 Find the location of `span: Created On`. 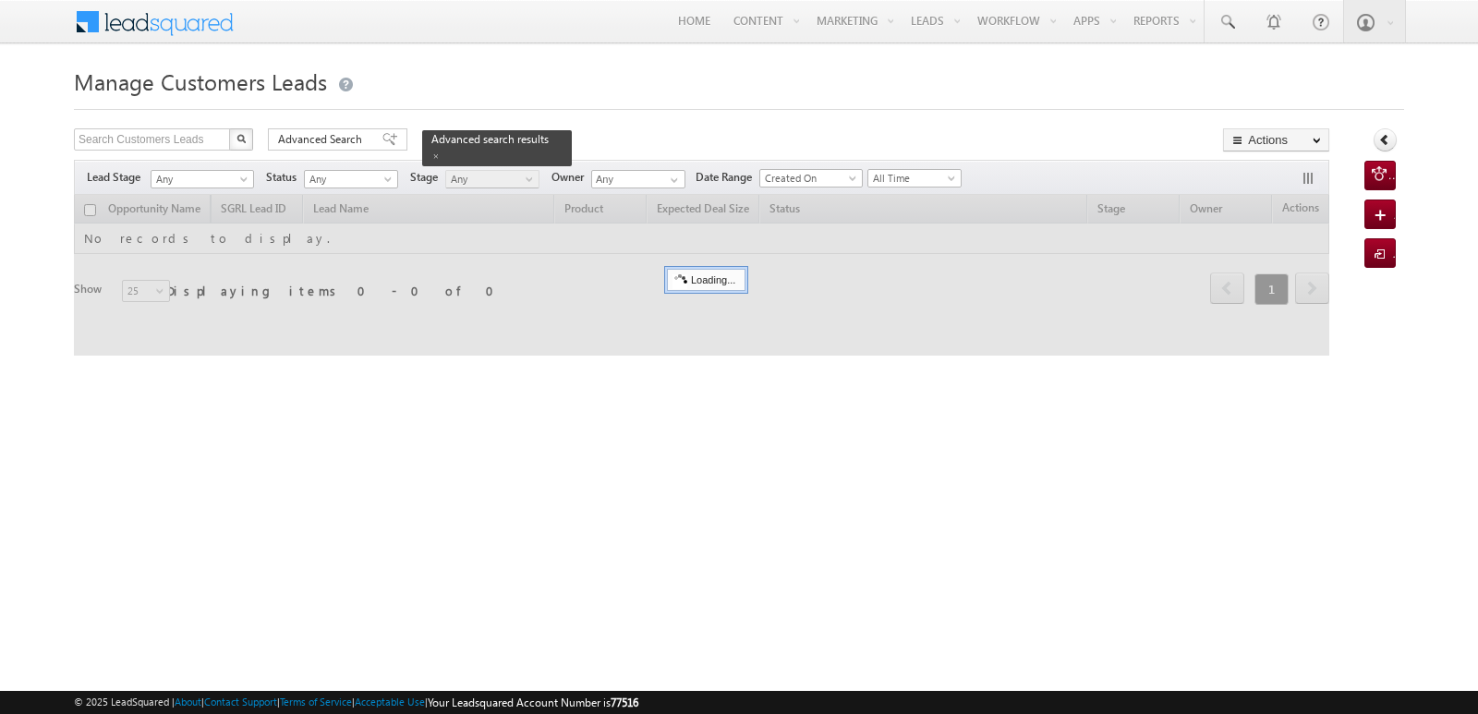

span: Created On is located at coordinates (808, 178).